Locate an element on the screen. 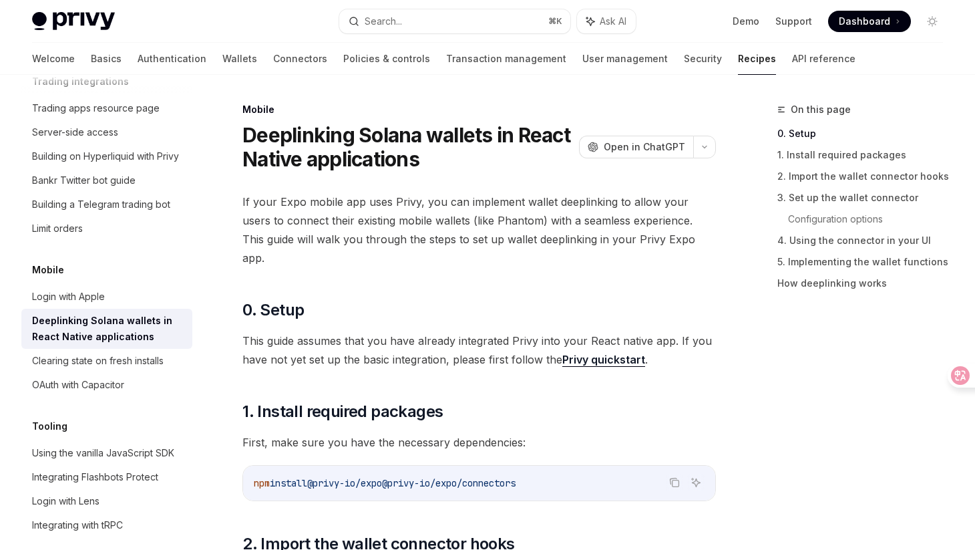 This screenshot has height=550, width=975. div: Deeplinking Solana wallets in React Native applications is located at coordinates (108, 329).